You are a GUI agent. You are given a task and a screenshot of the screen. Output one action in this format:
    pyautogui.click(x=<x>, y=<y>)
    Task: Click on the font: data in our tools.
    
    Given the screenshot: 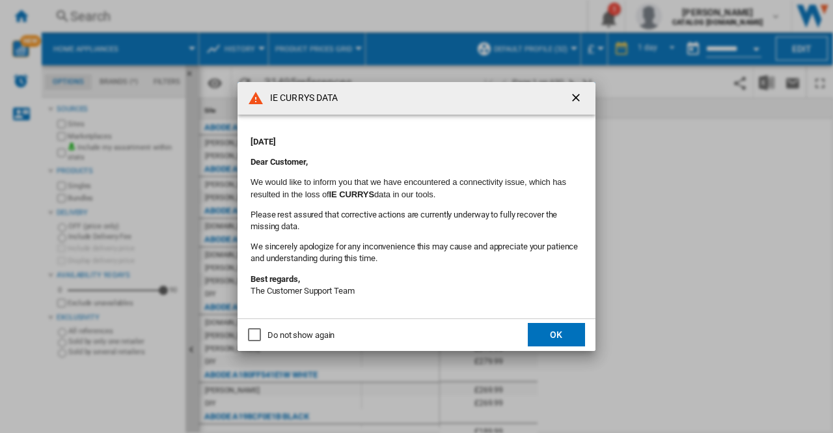 What is the action you would take?
    pyautogui.click(x=405, y=194)
    